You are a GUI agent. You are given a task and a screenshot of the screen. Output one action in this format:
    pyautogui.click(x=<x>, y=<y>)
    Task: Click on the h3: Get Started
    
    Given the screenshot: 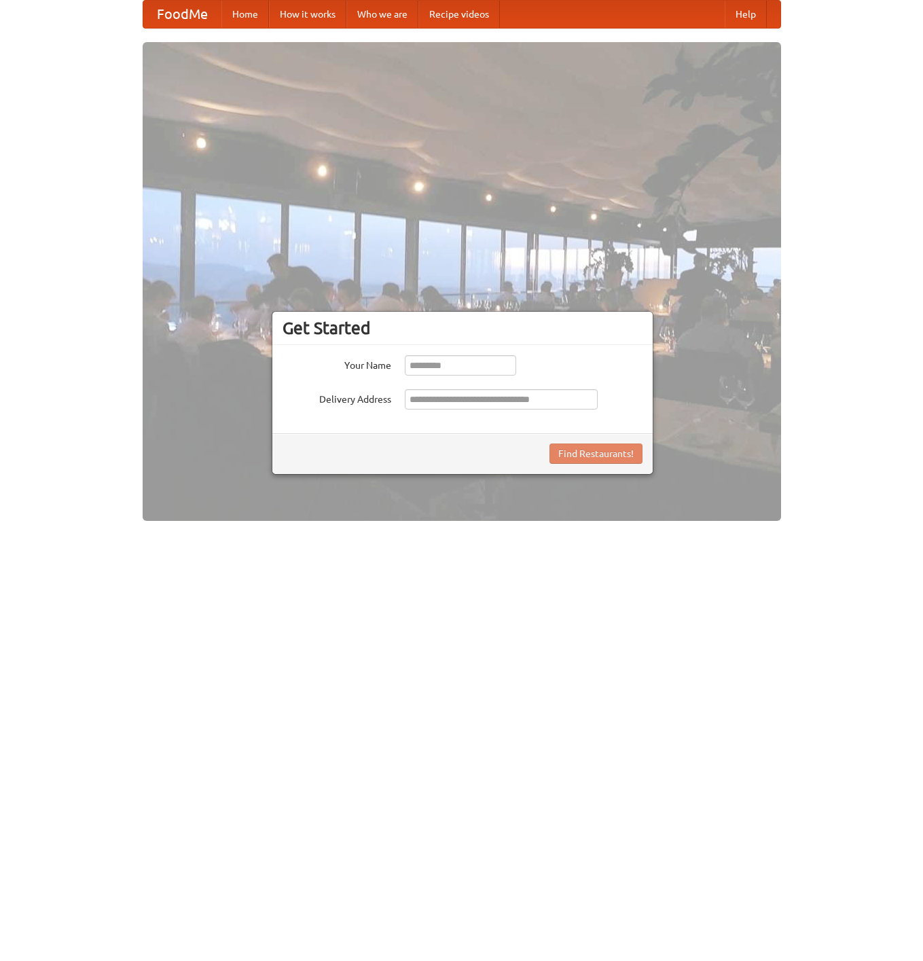 What is the action you would take?
    pyautogui.click(x=462, y=328)
    